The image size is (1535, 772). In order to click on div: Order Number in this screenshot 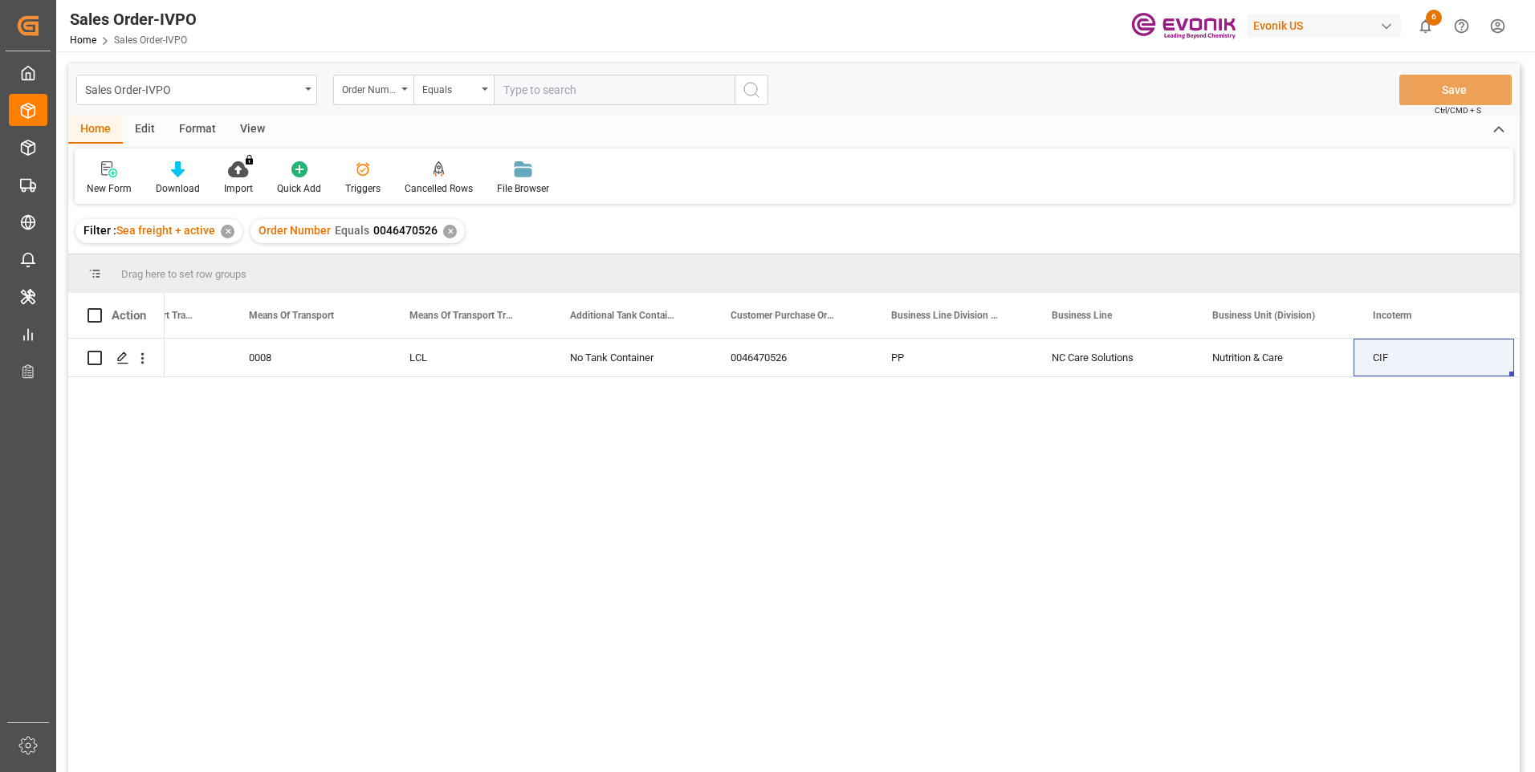, I will do `click(369, 87)`.